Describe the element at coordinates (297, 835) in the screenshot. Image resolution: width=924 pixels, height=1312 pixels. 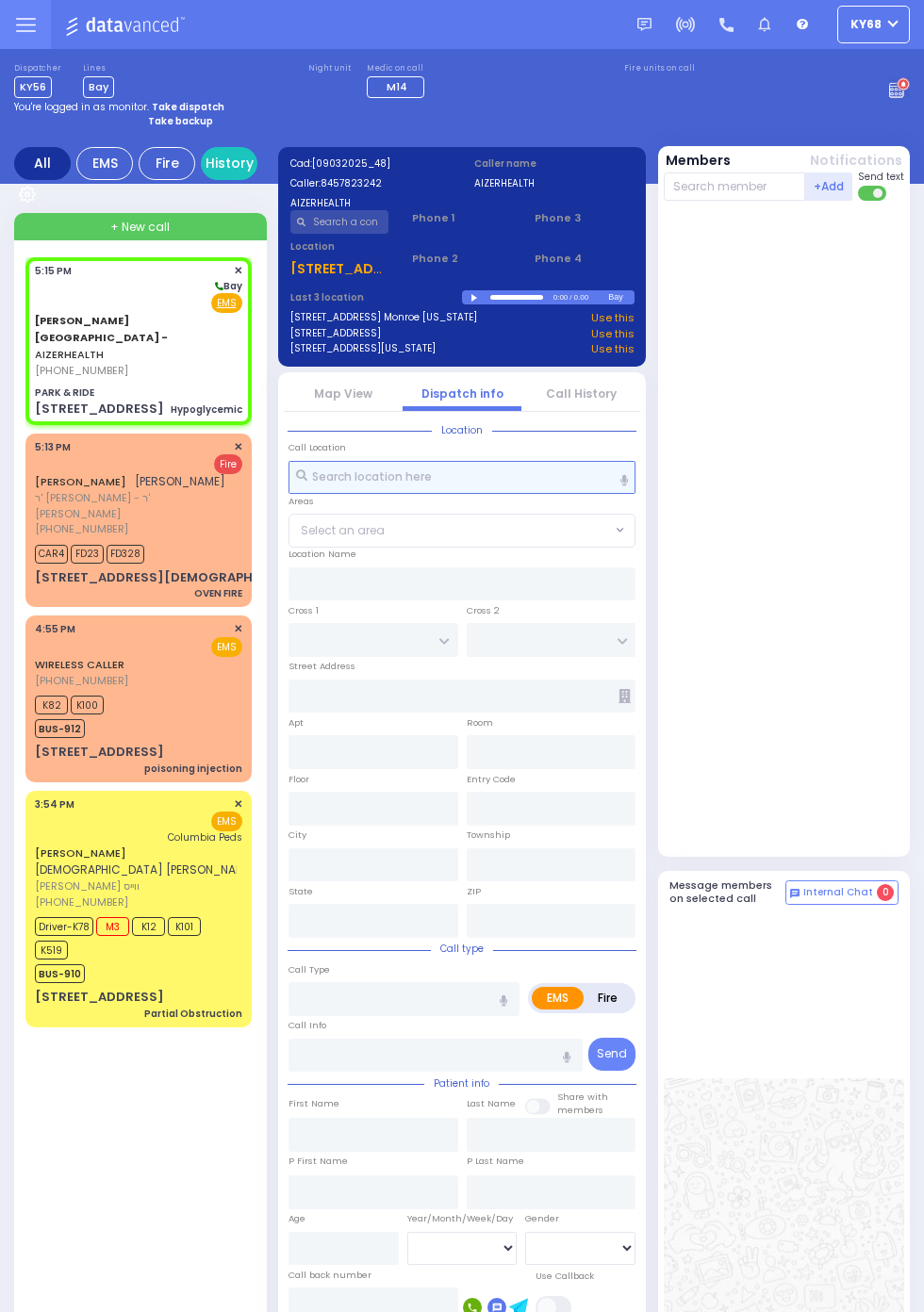
I see `label: City` at that location.